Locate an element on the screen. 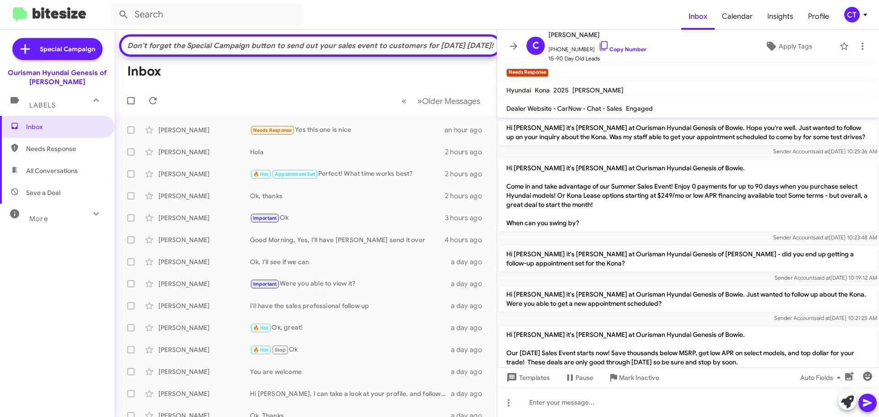 This screenshot has height=417, width=879. div: Ok, thanks is located at coordinates (348, 196).